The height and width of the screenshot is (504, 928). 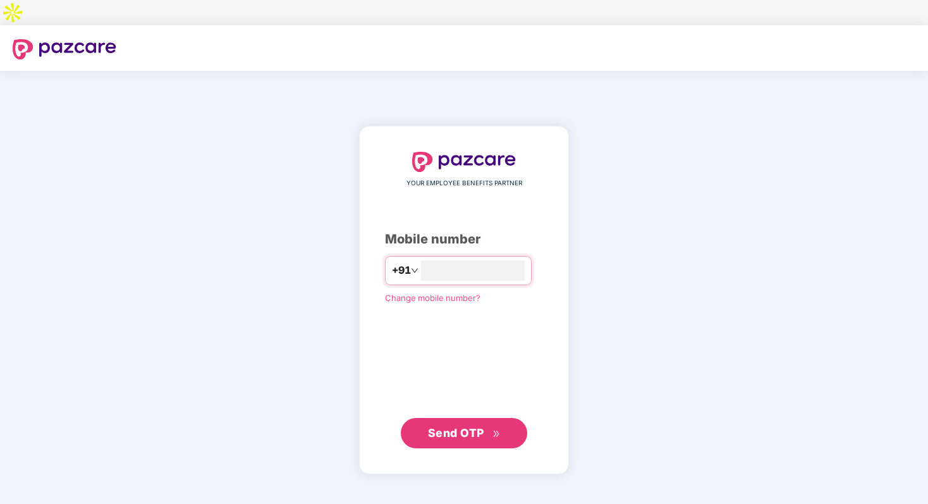 What do you see at coordinates (432, 298) in the screenshot?
I see `a: Change mobile number?` at bounding box center [432, 298].